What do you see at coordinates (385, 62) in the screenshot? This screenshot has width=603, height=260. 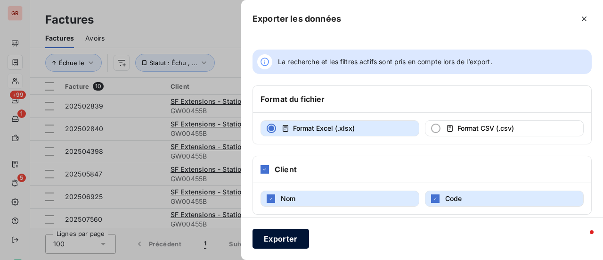 I see `span: La recherche et les filtres actifs sont pris en compte lors de l’export.` at bounding box center [385, 62].